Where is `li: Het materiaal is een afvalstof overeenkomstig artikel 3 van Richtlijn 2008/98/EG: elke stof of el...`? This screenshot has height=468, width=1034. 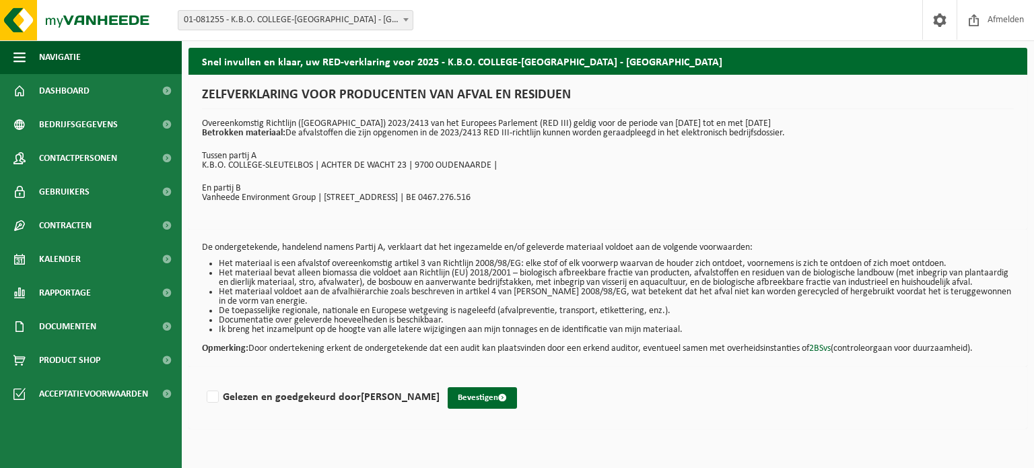 li: Het materiaal is een afvalstof overeenkomstig artikel 3 van Richtlijn 2008/98/EG: elke stof of el... is located at coordinates (616, 264).